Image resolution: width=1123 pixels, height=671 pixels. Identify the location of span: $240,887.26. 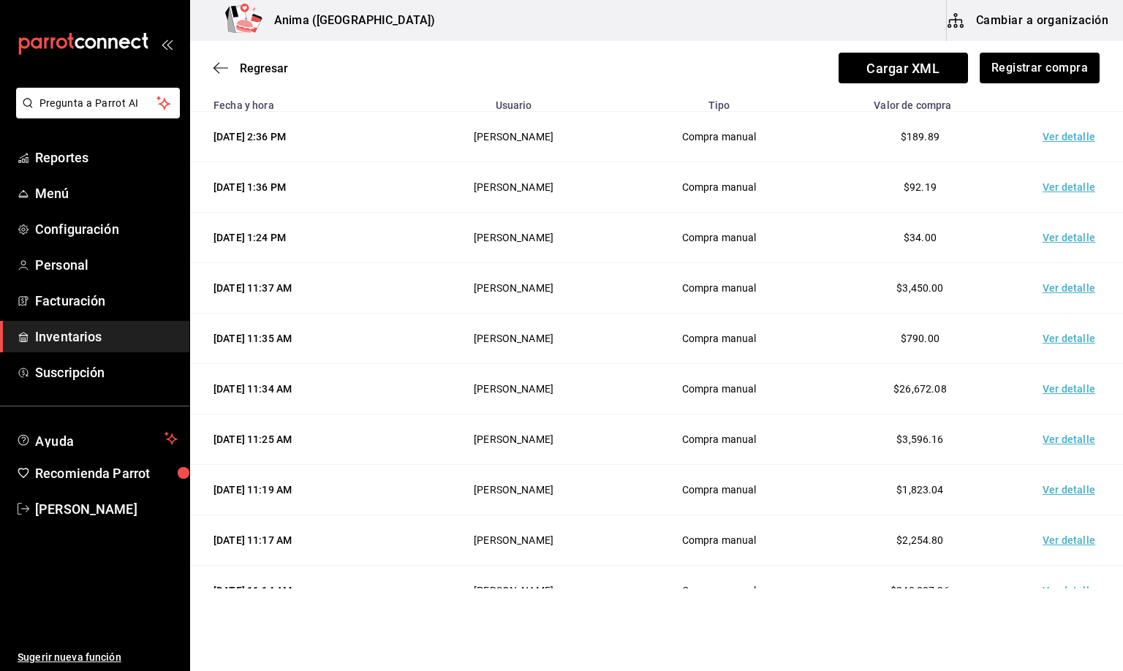
(920, 591).